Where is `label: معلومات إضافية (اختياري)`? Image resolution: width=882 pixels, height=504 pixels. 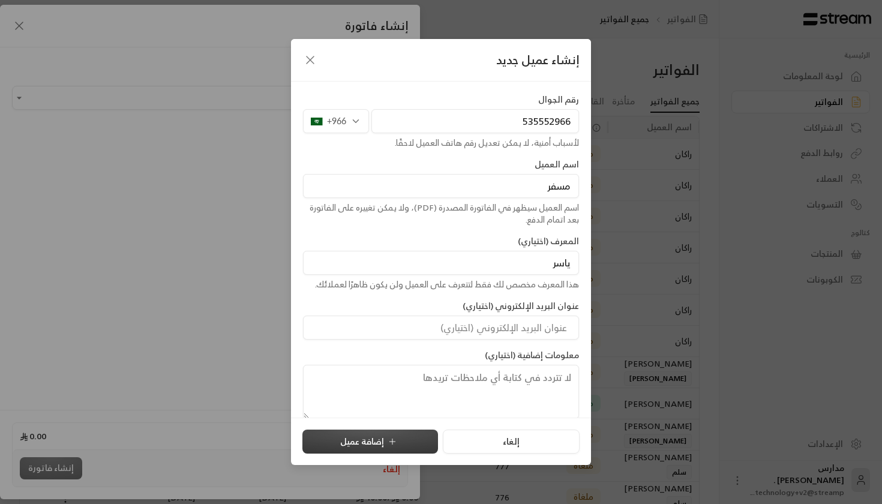 label: معلومات إضافية (اختياري) is located at coordinates (532, 355).